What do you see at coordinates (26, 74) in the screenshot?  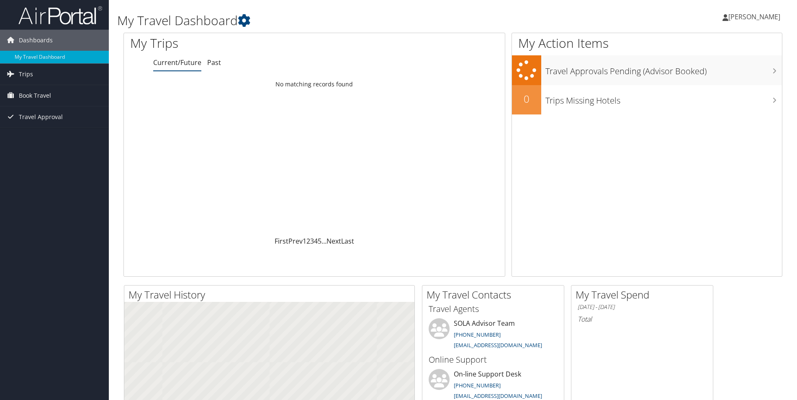 I see `span: Trips` at bounding box center [26, 74].